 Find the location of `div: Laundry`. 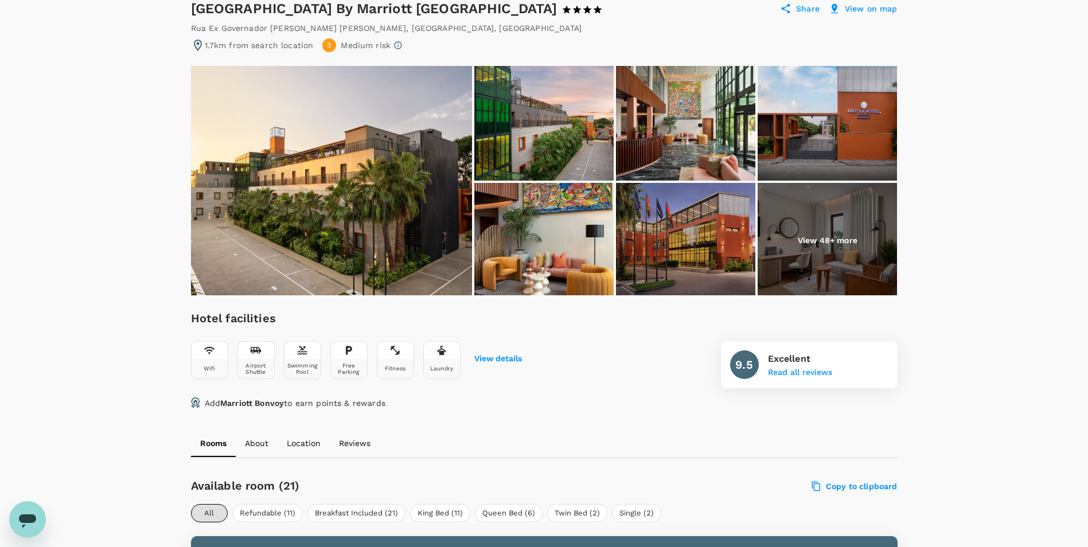

div: Laundry is located at coordinates (442, 368).